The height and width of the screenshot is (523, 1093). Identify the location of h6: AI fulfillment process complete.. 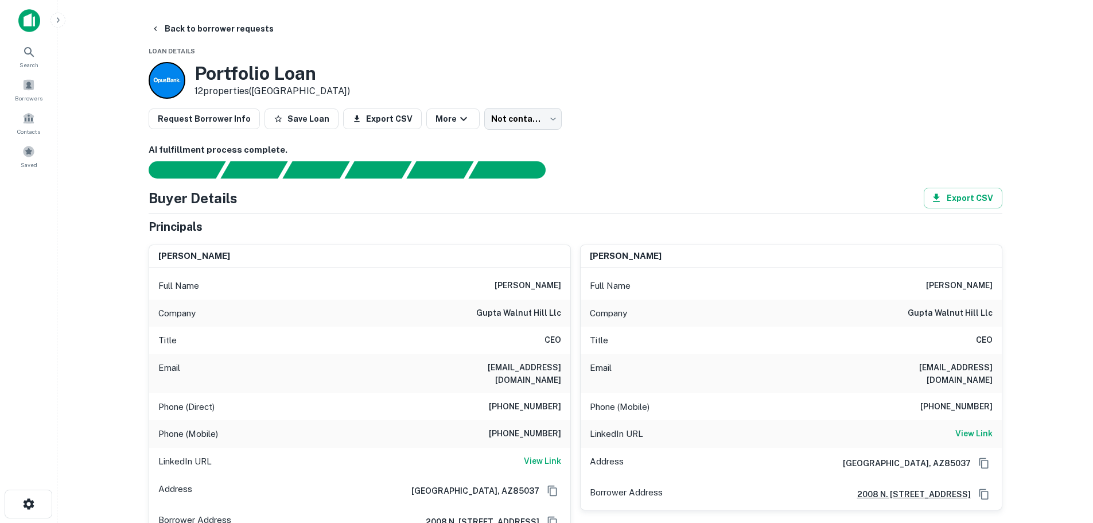
(576, 150).